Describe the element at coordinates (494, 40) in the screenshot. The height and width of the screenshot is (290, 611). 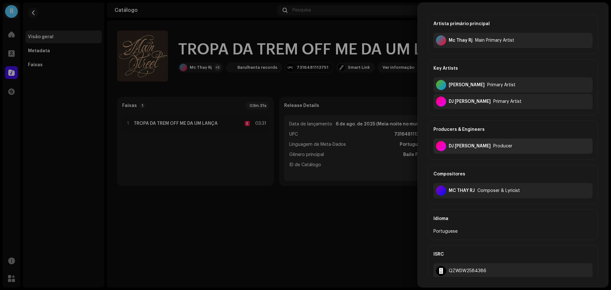
I see `div: Main Primary Artist` at that location.